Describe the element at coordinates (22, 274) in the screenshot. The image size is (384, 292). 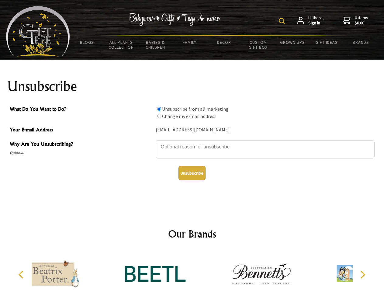
I see `button: Previous` at that location.